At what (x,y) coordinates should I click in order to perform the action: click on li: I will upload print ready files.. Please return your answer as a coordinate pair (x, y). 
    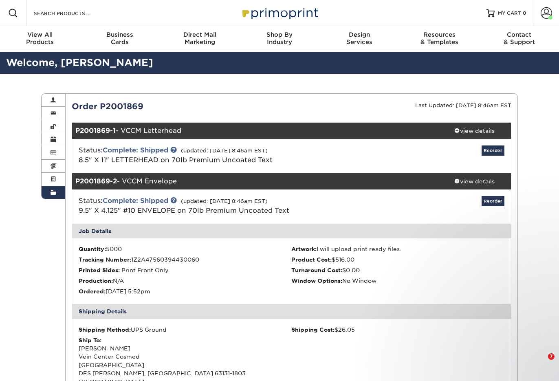
    Looking at the image, I should click on (398, 249).